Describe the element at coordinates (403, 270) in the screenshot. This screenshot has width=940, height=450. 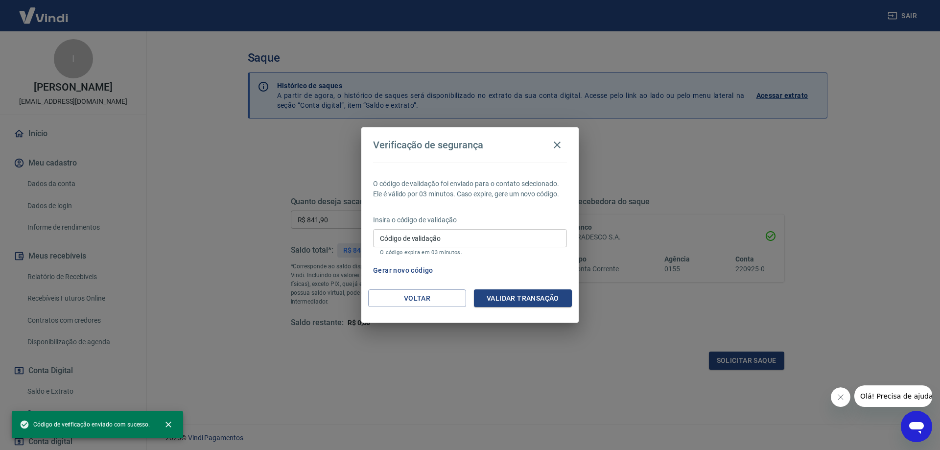
I see `button: Gerar novo código` at that location.